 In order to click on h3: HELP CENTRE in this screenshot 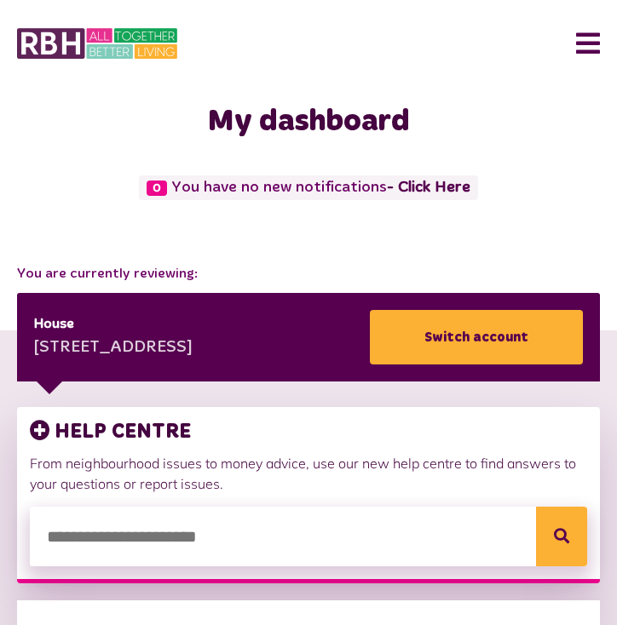, I will do `click(308, 432)`.